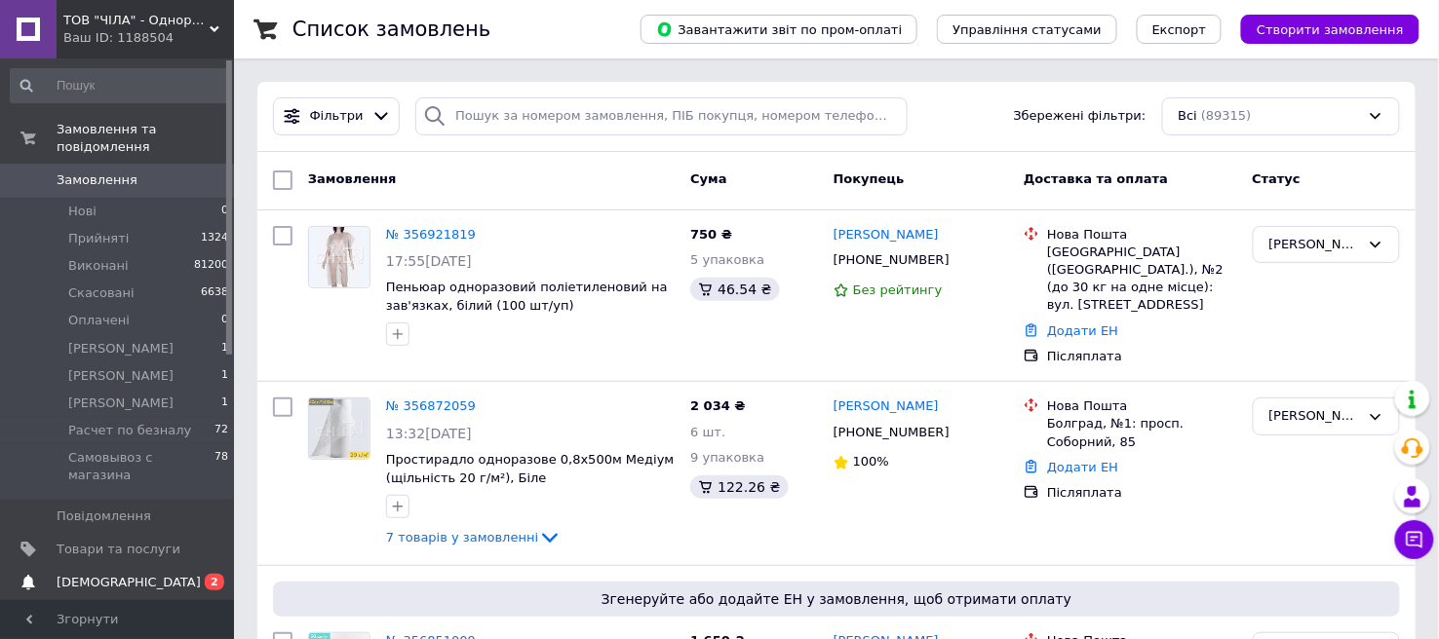  What do you see at coordinates (868, 178) in the screenshot?
I see `span: Покупець` at bounding box center [868, 178].